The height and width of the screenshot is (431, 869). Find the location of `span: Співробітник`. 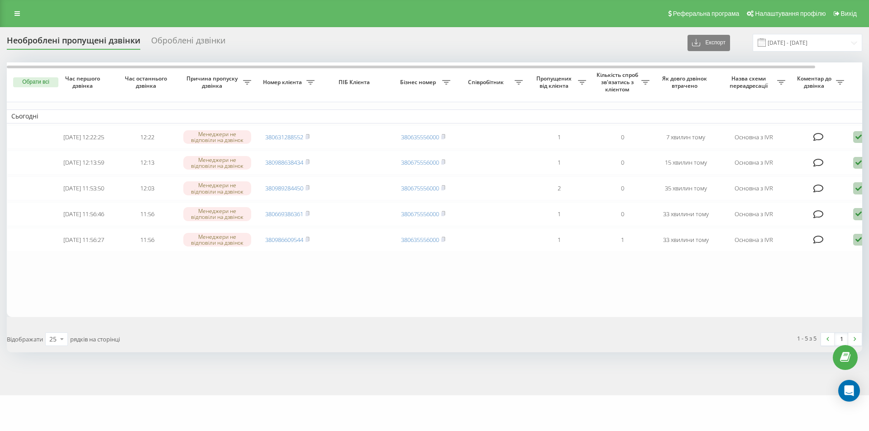

span: Співробітник is located at coordinates (487, 82).